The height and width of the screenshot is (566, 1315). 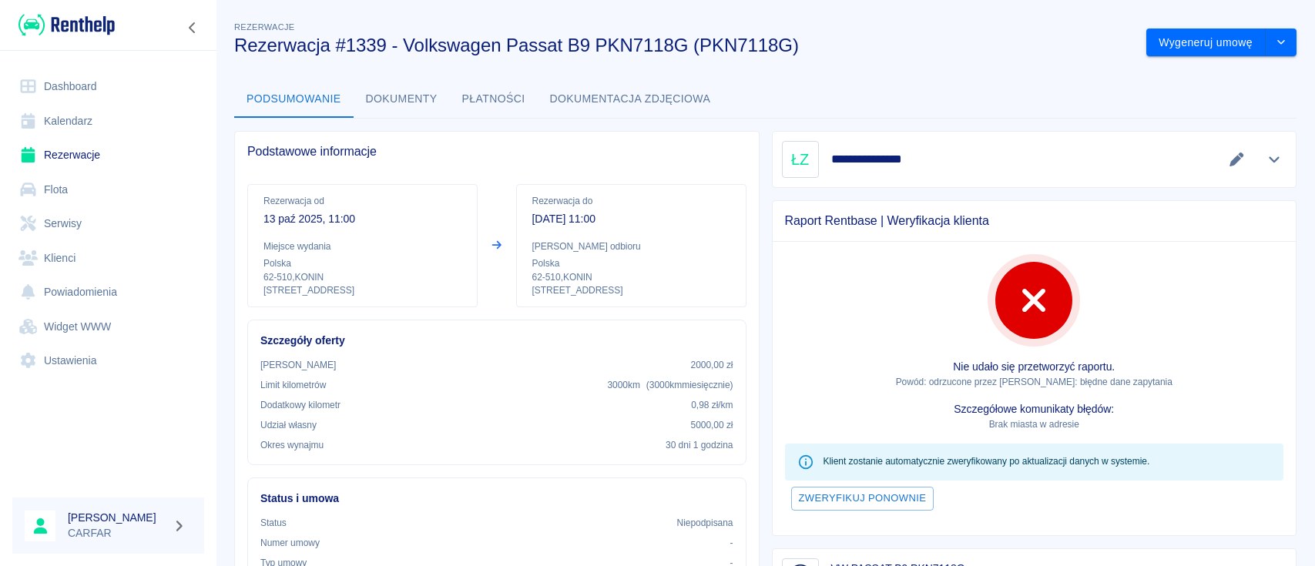 I want to click on p: Udział własny, so click(x=288, y=425).